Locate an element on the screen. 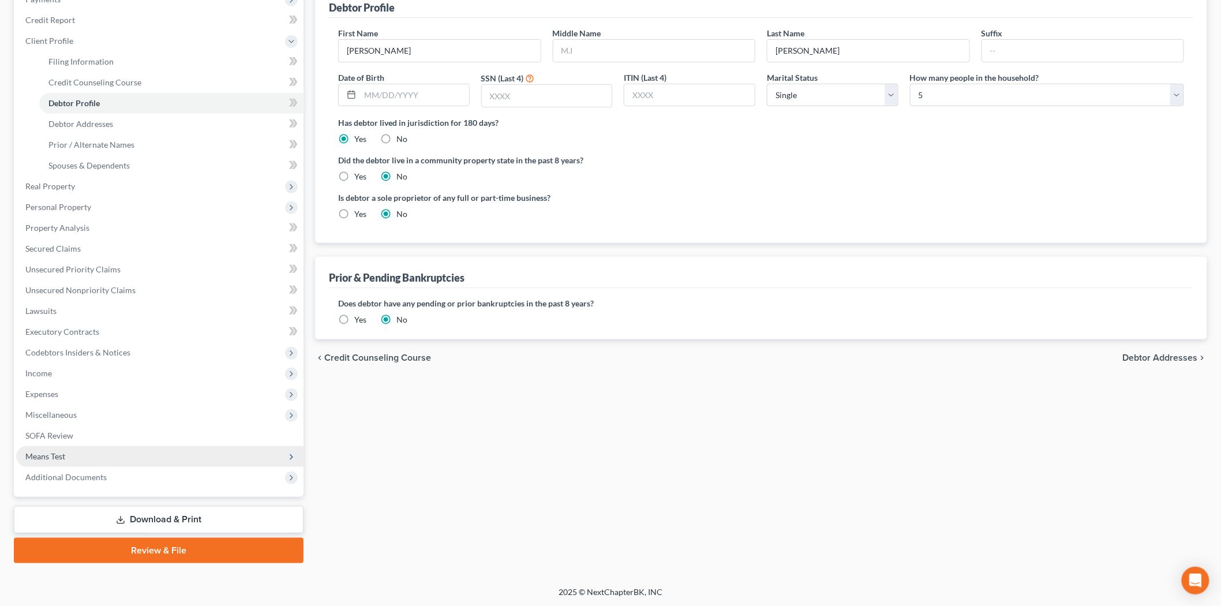 This screenshot has height=606, width=1221. span: Client Profile is located at coordinates (49, 40).